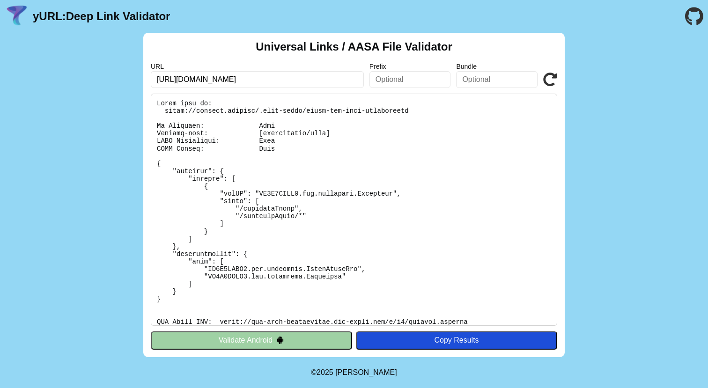  What do you see at coordinates (101, 16) in the screenshot?
I see `a: yURL:Deep Link Validator` at bounding box center [101, 16].